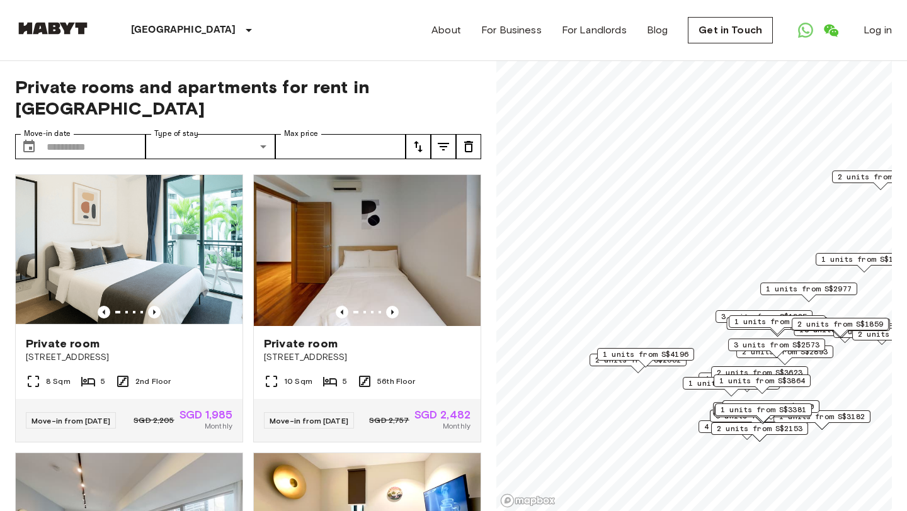  What do you see at coordinates (53, 28) in the screenshot?
I see `img: Habyt` at bounding box center [53, 28].